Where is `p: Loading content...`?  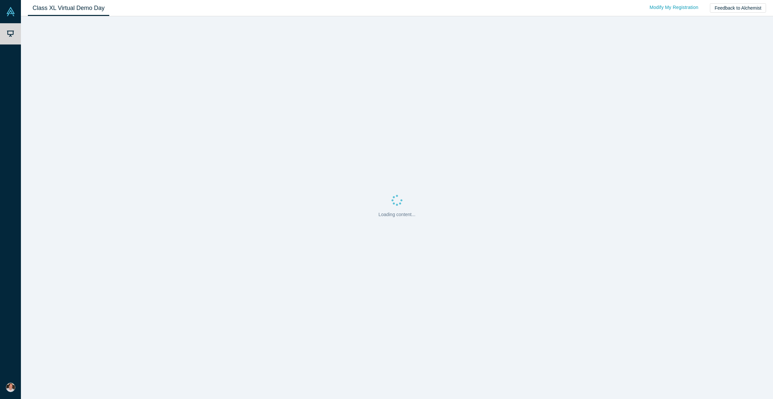
p: Loading content... is located at coordinates (397, 214).